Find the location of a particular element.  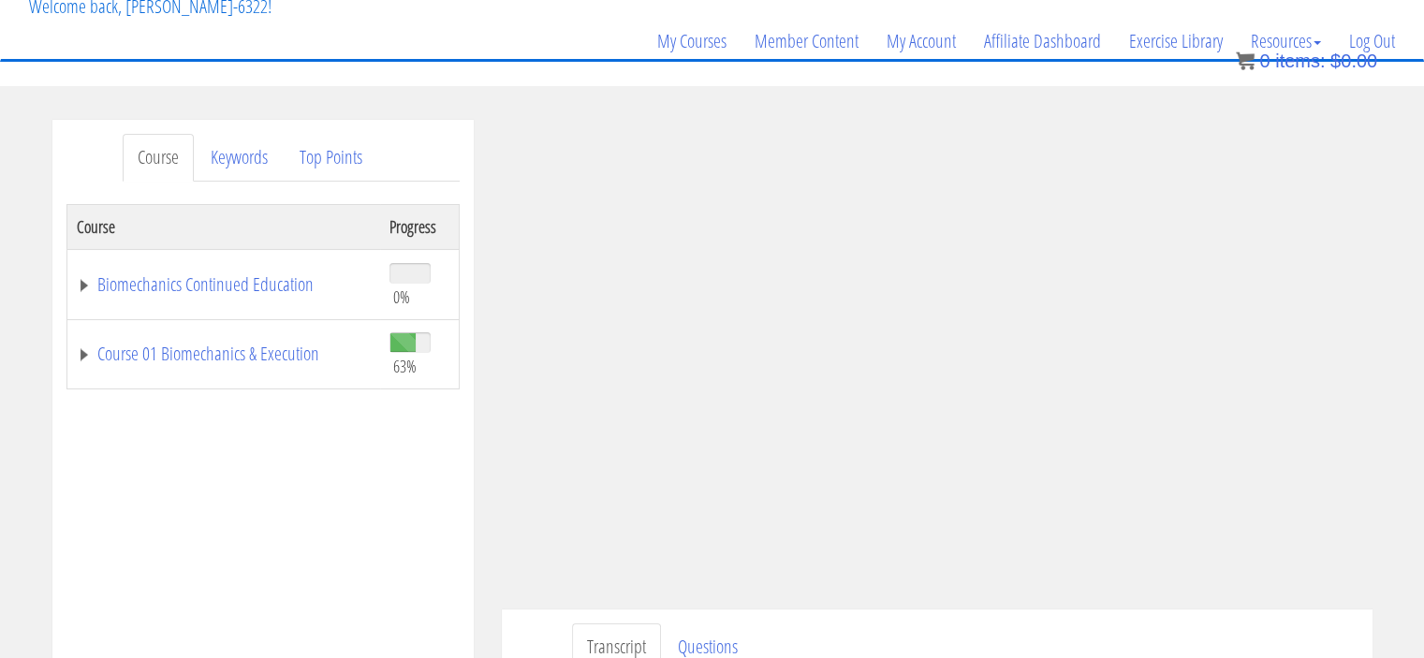

a: Course 01 Biomechanics & Execution is located at coordinates (224, 354).